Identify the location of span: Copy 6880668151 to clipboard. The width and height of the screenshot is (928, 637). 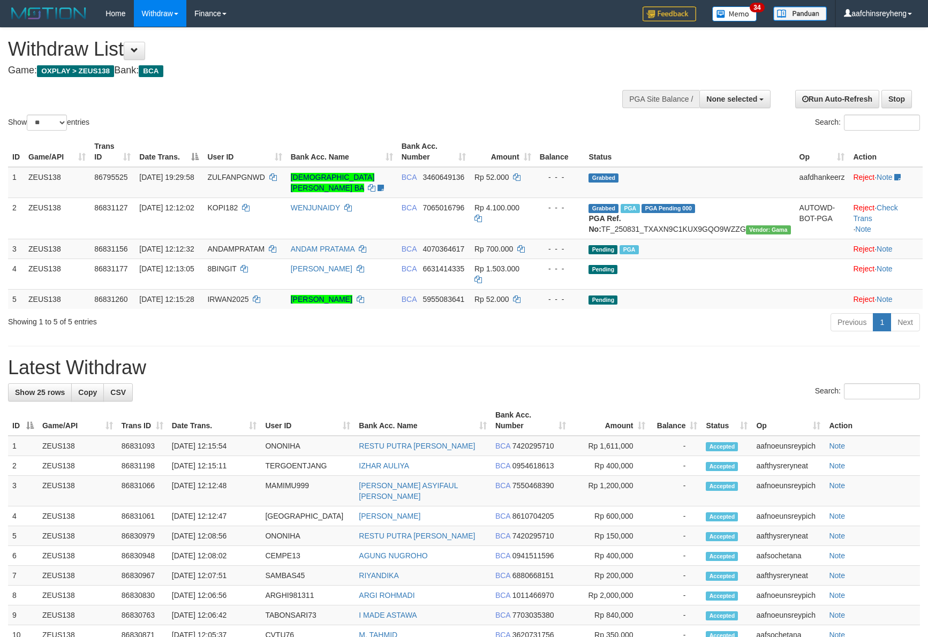
(533, 575).